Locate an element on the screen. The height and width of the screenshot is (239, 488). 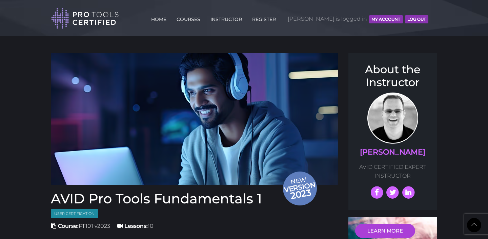
a: HOME is located at coordinates (158, 18).